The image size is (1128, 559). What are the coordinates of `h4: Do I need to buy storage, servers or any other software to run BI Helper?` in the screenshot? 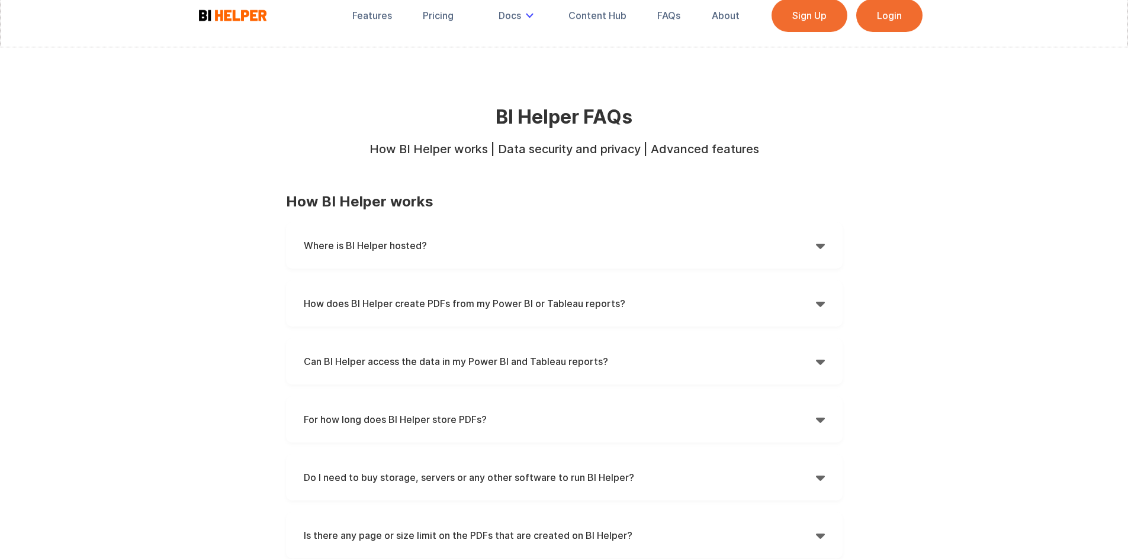 It's located at (559, 478).